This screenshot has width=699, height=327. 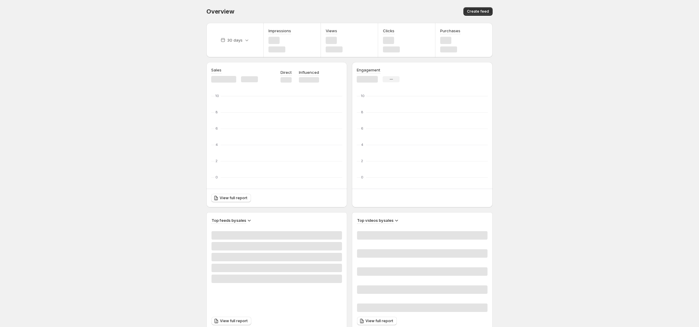 I want to click on h3: Sales, so click(x=216, y=70).